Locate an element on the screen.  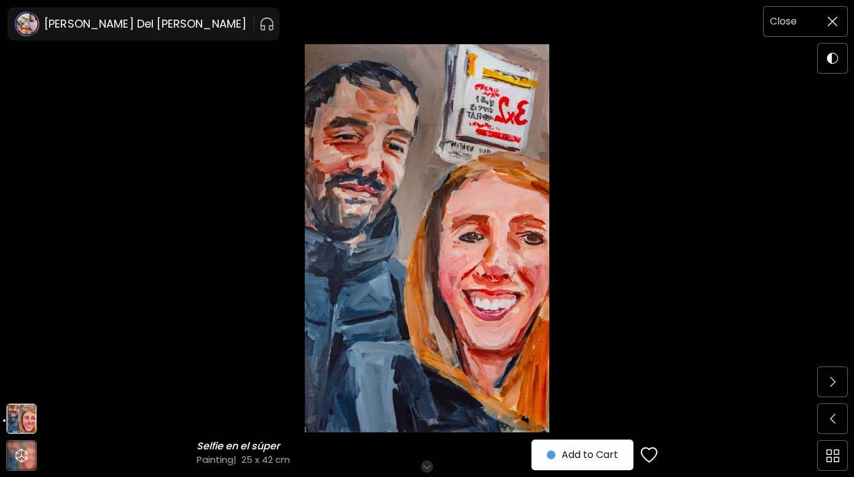
button: pauseOutline IconGradient Icon is located at coordinates (266, 24).